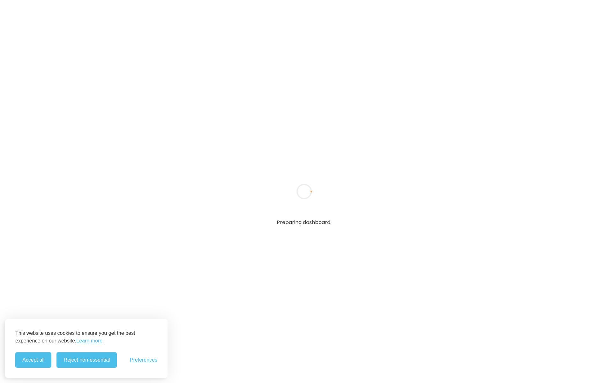 The height and width of the screenshot is (383, 608). What do you see at coordinates (304, 222) in the screenshot?
I see `div: Preparing dashboard.` at bounding box center [304, 222].